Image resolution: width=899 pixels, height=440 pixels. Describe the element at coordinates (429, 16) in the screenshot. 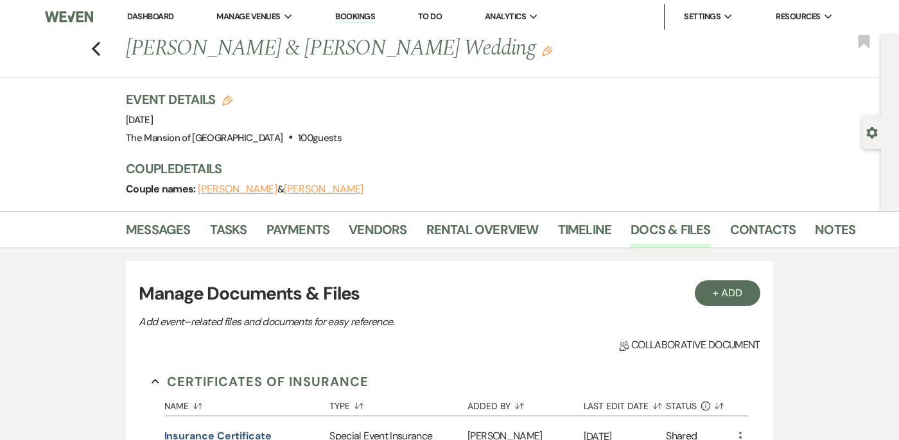

I see `a: To Do` at that location.